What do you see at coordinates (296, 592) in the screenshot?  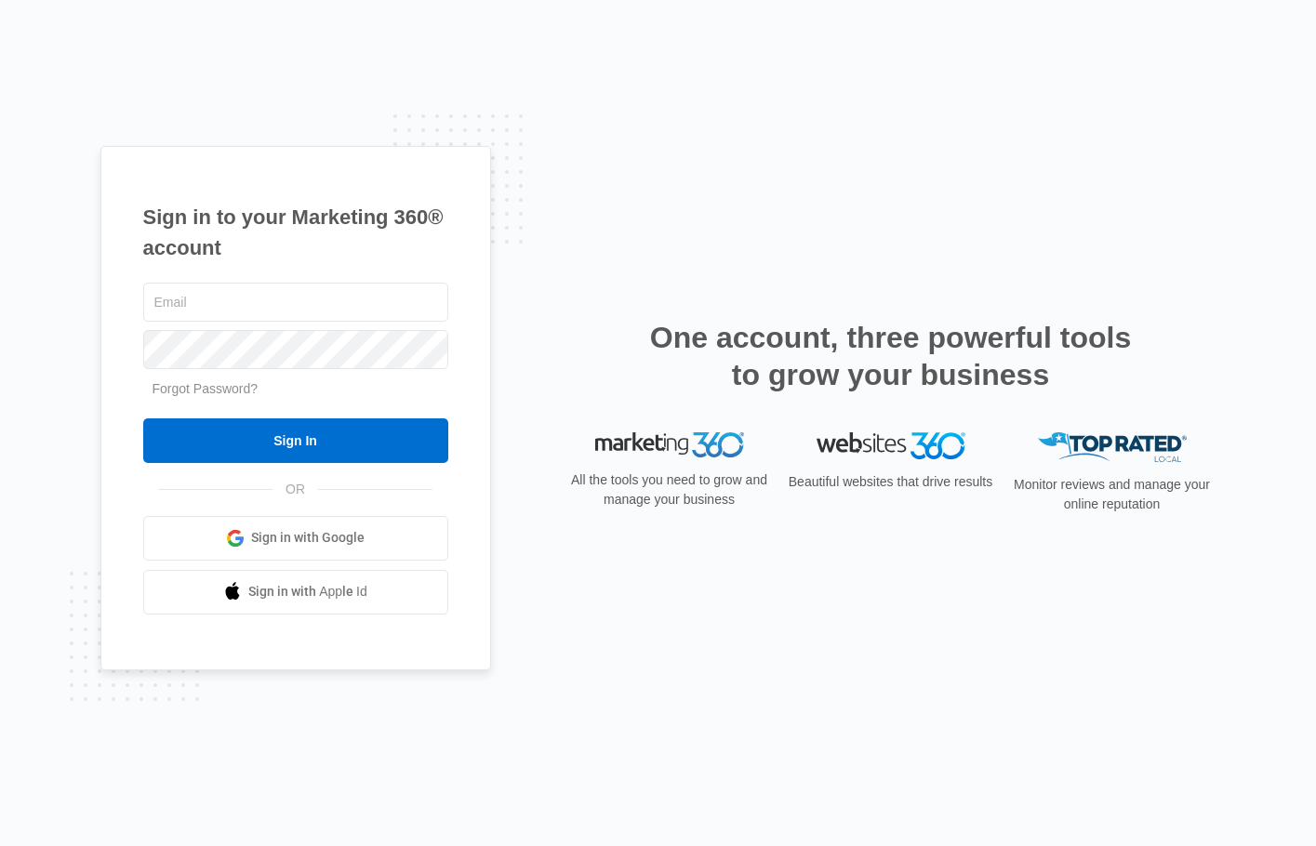 I see `a: Sign in with Apple Id` at bounding box center [296, 592].